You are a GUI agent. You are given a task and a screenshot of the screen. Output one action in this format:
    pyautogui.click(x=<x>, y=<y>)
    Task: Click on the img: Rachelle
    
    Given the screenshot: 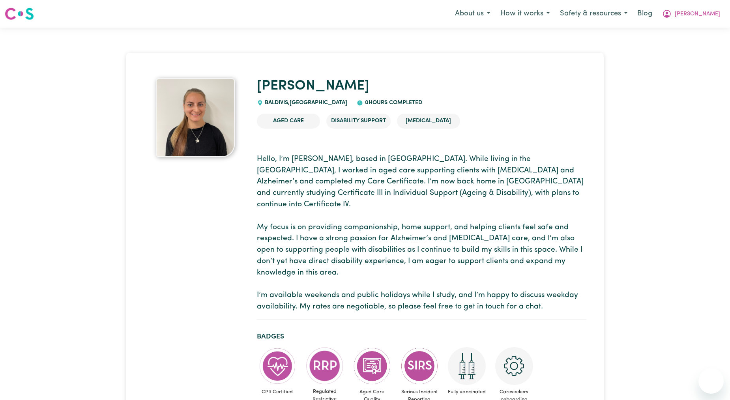 What is the action you would take?
    pyautogui.click(x=195, y=118)
    